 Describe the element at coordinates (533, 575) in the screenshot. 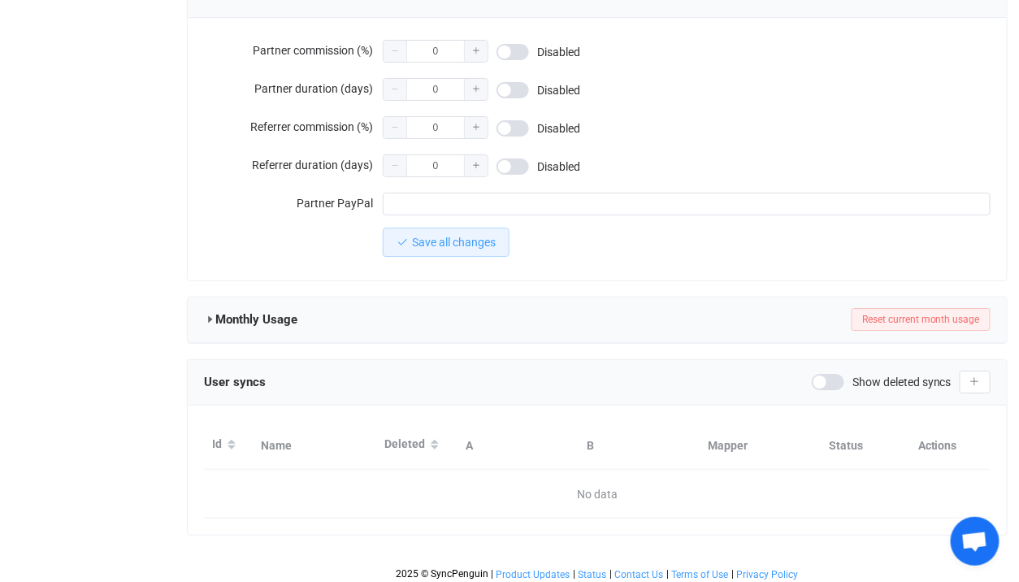

I see `span: Product Updates` at that location.